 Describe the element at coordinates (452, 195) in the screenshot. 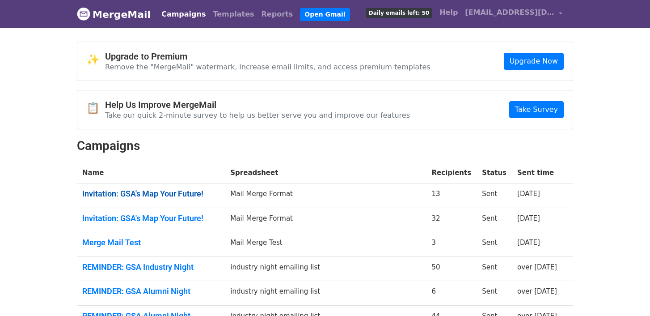

I see `td: 13` at that location.